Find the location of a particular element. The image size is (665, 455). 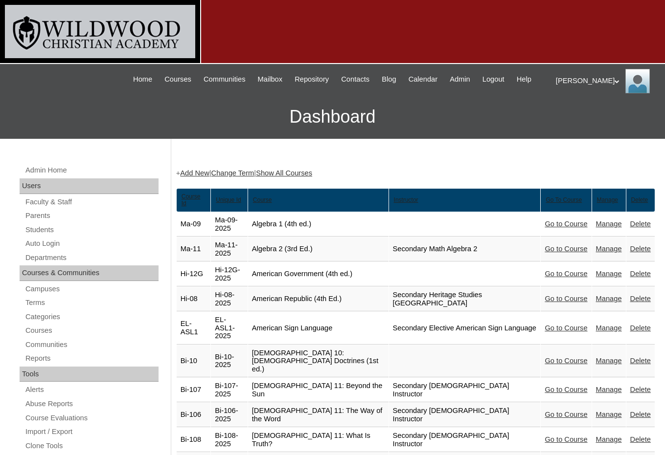

a: Students is located at coordinates (91, 230).